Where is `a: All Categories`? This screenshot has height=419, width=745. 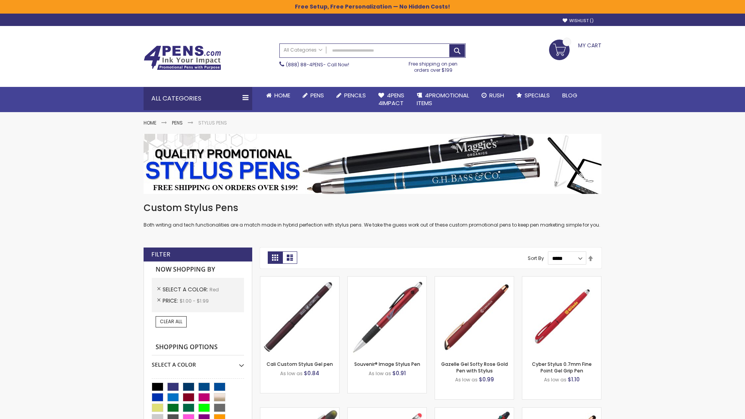
a: All Categories is located at coordinates (303, 50).